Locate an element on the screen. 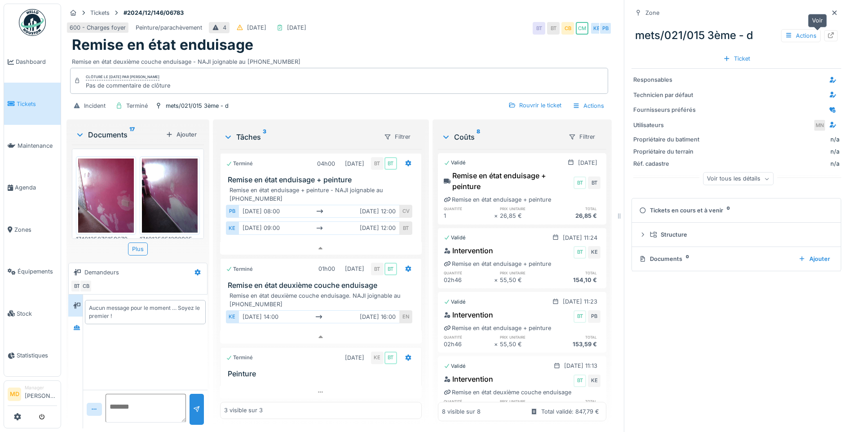  div: MN is located at coordinates (820, 125).